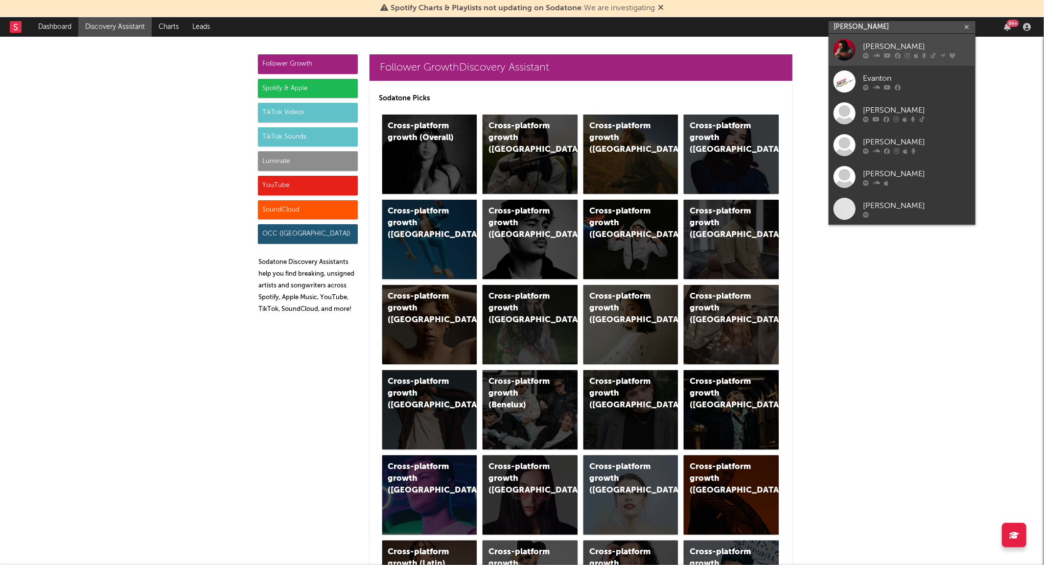 This screenshot has height=565, width=1044. What do you see at coordinates (308, 137) in the screenshot?
I see `div: TikTok Sounds` at bounding box center [308, 137].